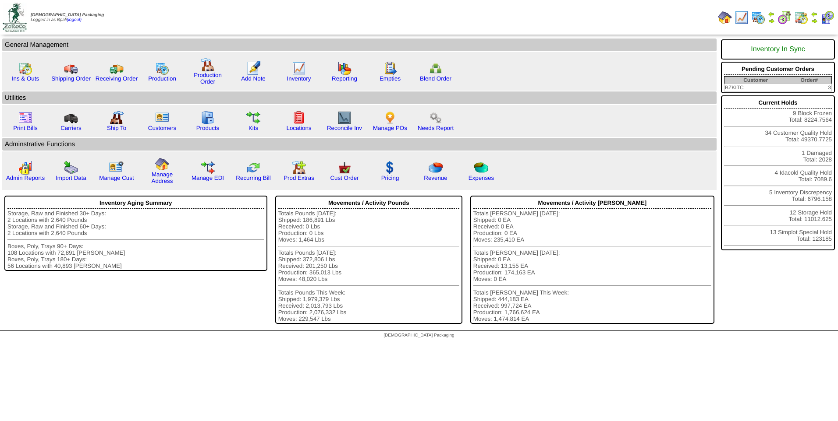 The height and width of the screenshot is (421, 838). Describe the element at coordinates (162, 118) in the screenshot. I see `img: customers.gif` at that location.